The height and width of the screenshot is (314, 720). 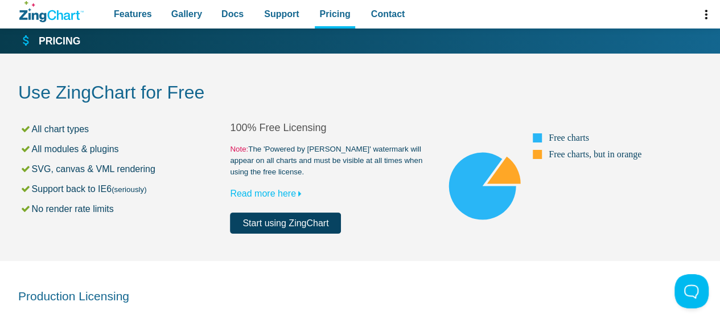 I want to click on li: All modules & plugins, so click(x=125, y=149).